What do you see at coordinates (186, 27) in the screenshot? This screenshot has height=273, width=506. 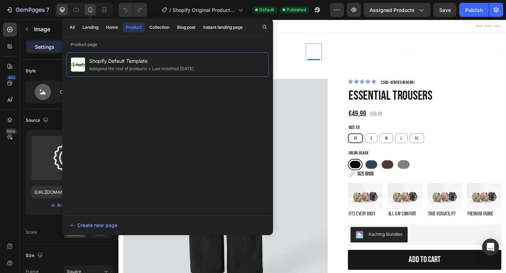 I see `div: Blog post` at bounding box center [186, 27].